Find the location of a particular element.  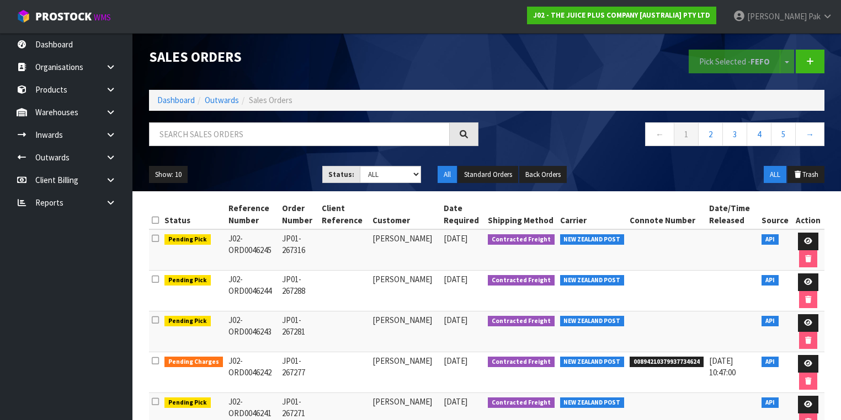

th: Shipping Method is located at coordinates (521, 215).